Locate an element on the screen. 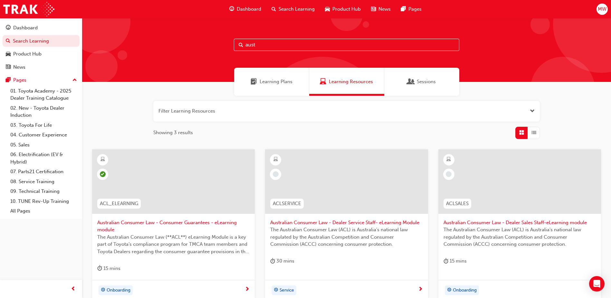 Image resolution: width=611 pixels, height=298 pixels. div: Pages is located at coordinates (20, 80).